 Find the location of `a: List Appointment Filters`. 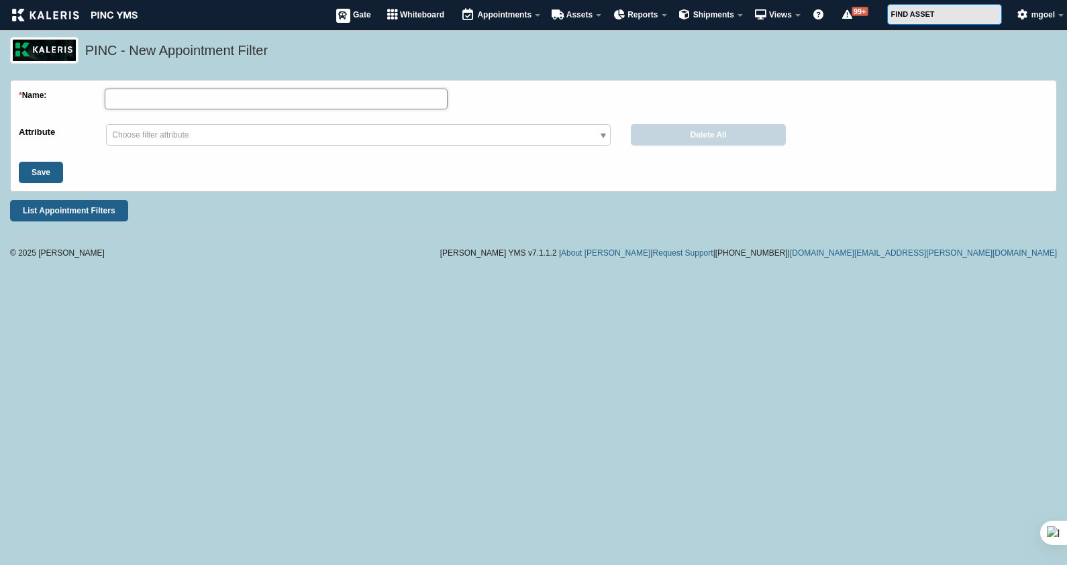

a: List Appointment Filters is located at coordinates (69, 211).